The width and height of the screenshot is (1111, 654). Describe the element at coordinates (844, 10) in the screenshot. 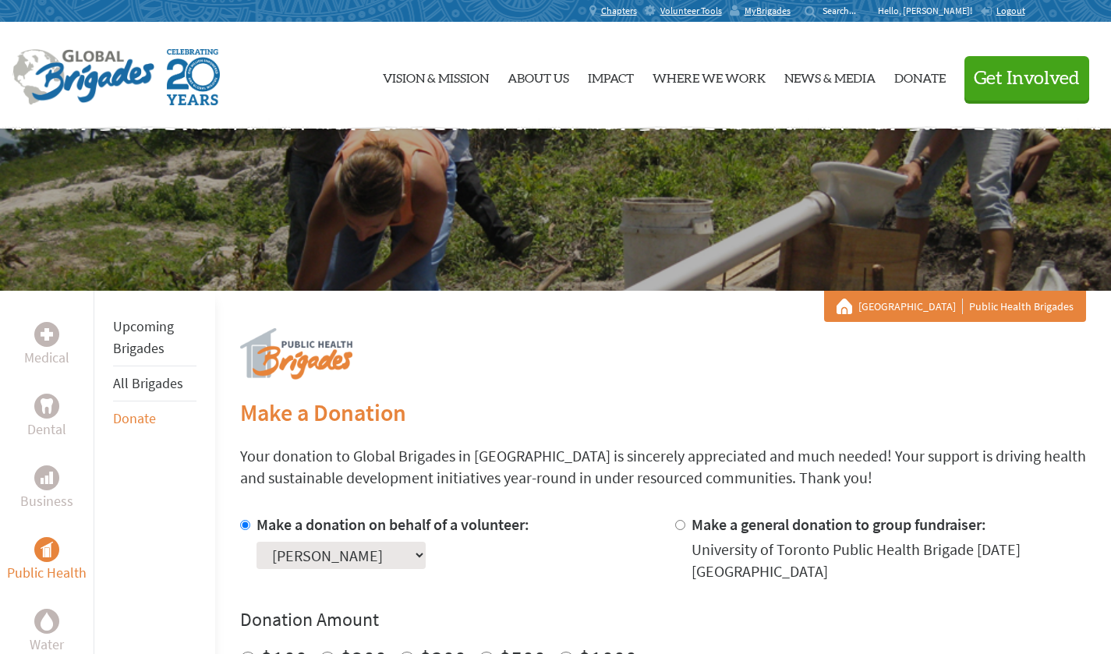

I see `input: Search...` at that location.